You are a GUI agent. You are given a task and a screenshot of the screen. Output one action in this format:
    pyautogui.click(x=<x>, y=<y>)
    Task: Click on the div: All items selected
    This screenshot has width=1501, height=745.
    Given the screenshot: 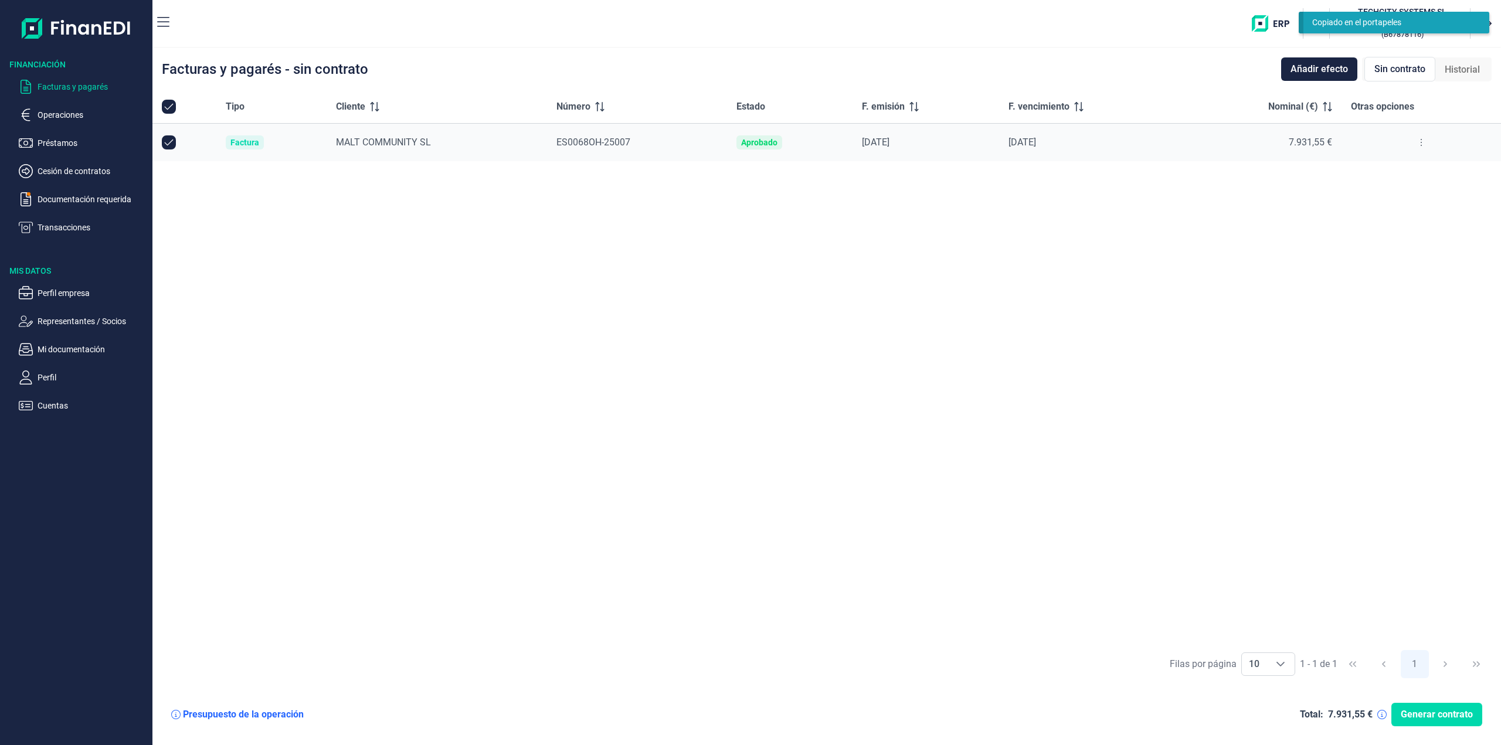 What is the action you would take?
    pyautogui.click(x=169, y=107)
    